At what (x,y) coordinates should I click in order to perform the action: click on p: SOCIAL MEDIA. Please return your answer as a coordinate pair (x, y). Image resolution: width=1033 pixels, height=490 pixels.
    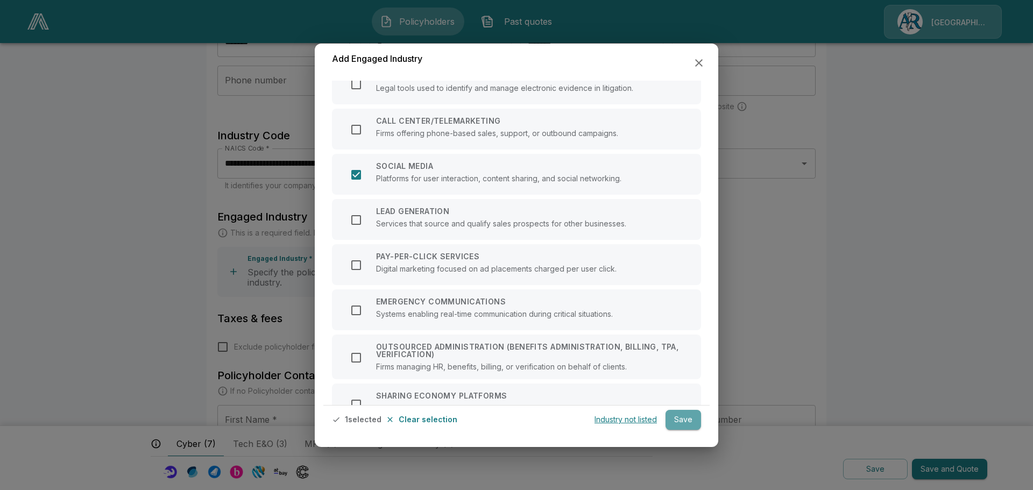
    Looking at the image, I should click on (499, 166).